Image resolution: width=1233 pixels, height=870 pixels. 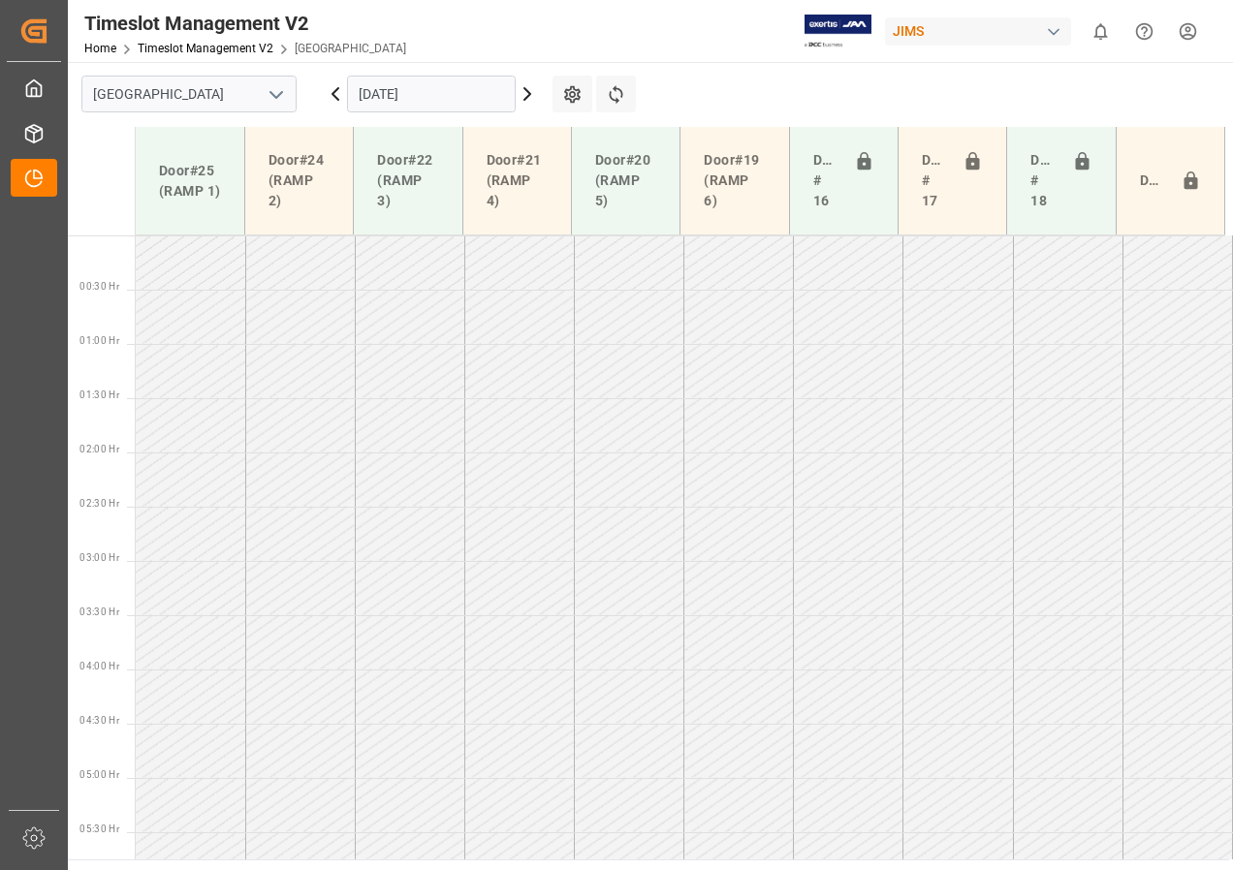 I want to click on div: Door#19 (RAMP 6), so click(x=734, y=180).